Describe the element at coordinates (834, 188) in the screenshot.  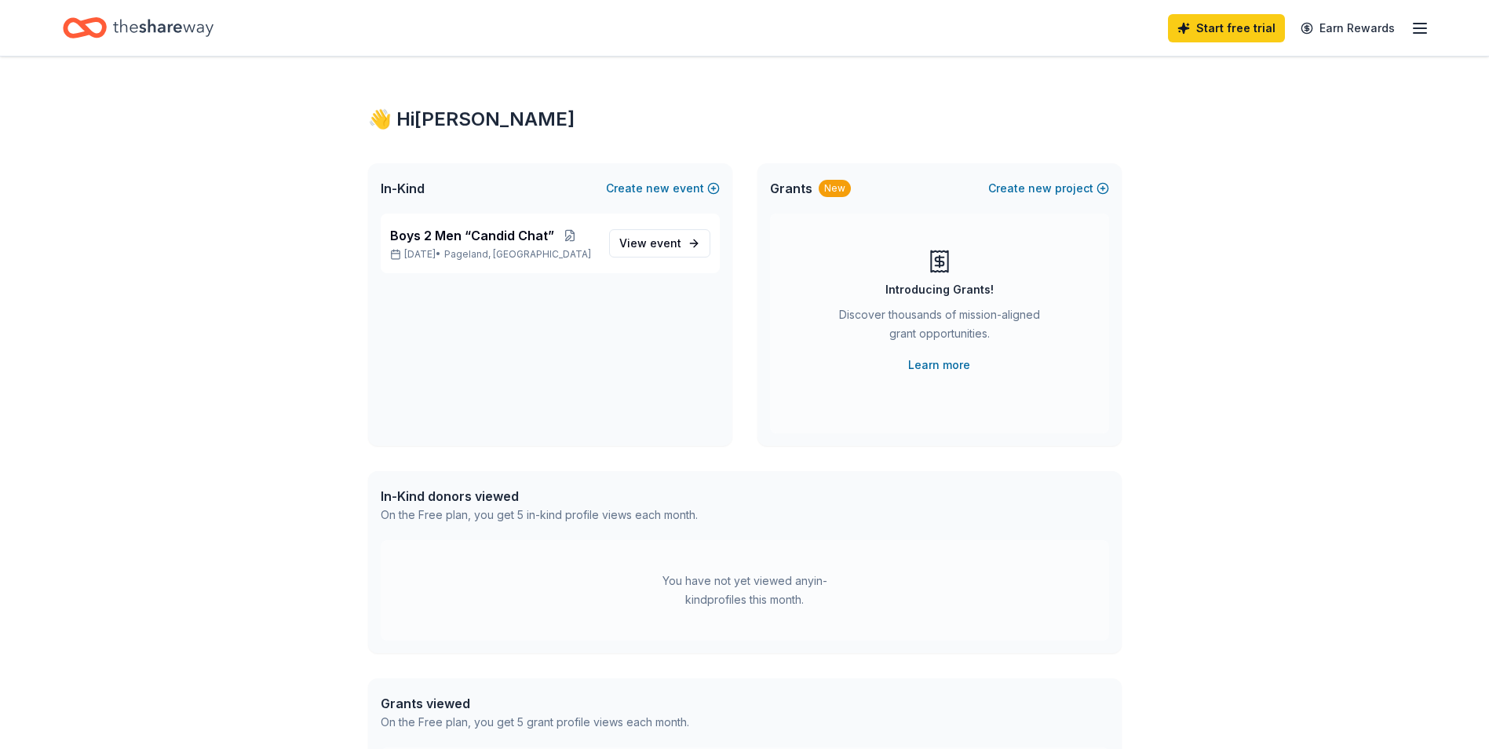
I see `div: New` at that location.